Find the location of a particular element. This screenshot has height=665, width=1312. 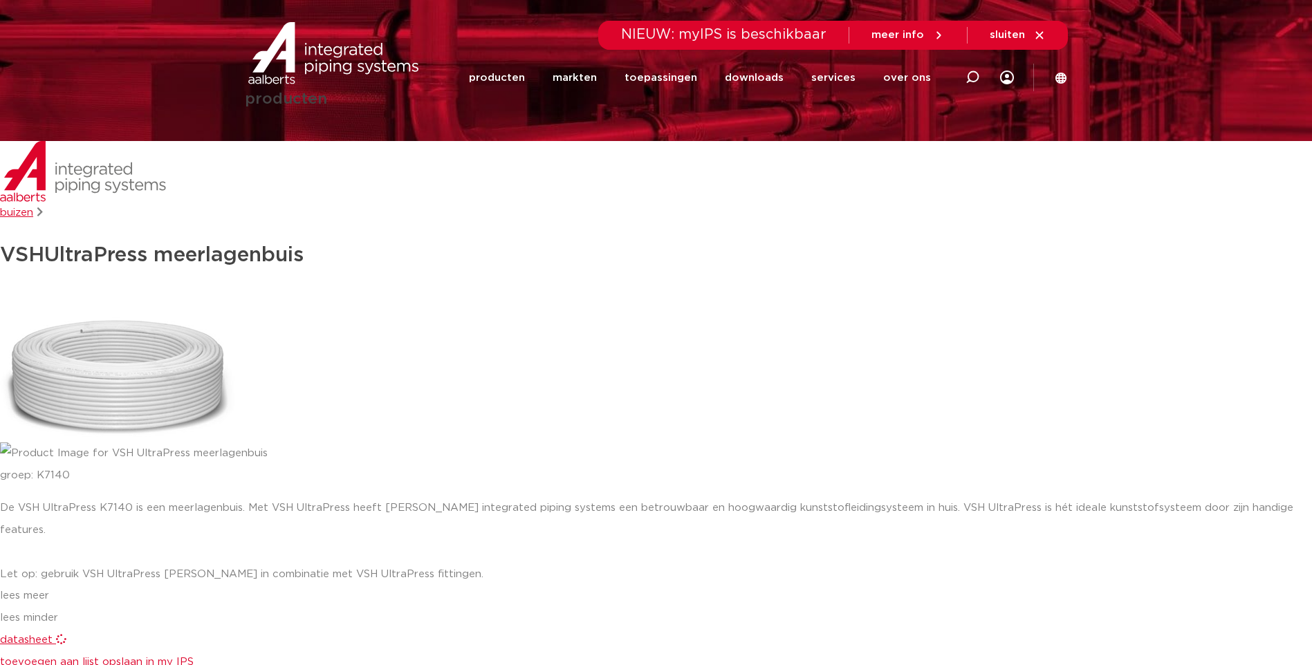

nav: Menu is located at coordinates (700, 77).